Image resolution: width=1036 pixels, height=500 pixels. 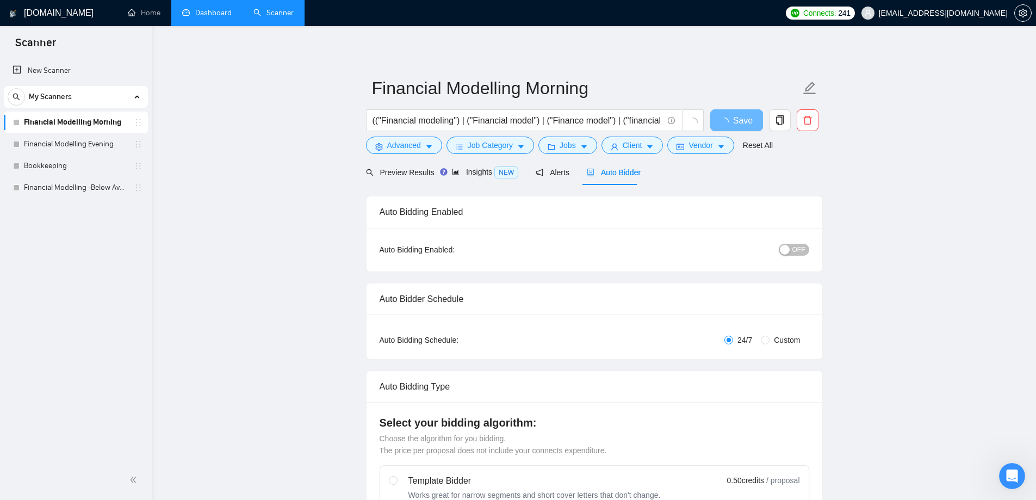 I want to click on span: Save, so click(x=743, y=120).